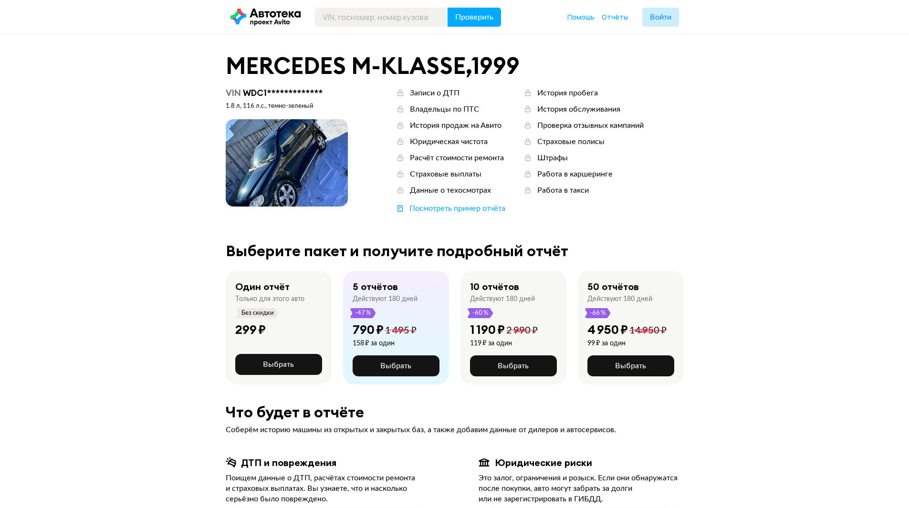 The width and height of the screenshot is (909, 508). What do you see at coordinates (581, 489) in the screenshot?
I see `div: Это залог, ограничения и розыск. Если они обнаружатся после покупки, авто могут забрать за долги ...` at bounding box center [581, 489].